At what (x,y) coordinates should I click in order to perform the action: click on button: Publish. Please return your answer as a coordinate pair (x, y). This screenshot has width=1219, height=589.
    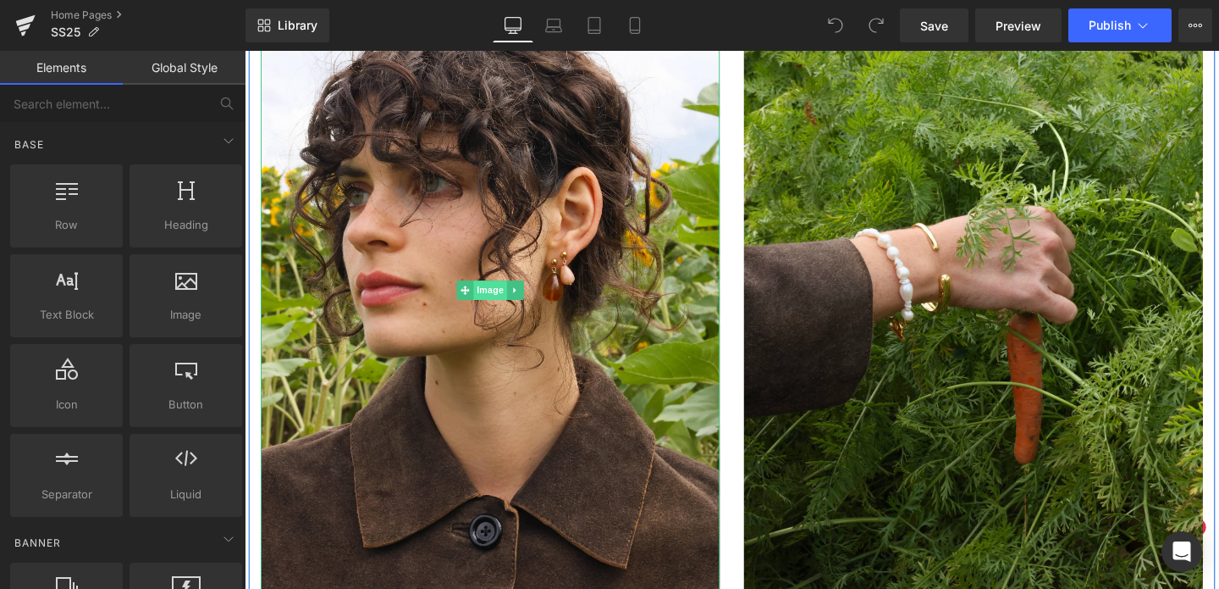
    Looking at the image, I should click on (1120, 25).